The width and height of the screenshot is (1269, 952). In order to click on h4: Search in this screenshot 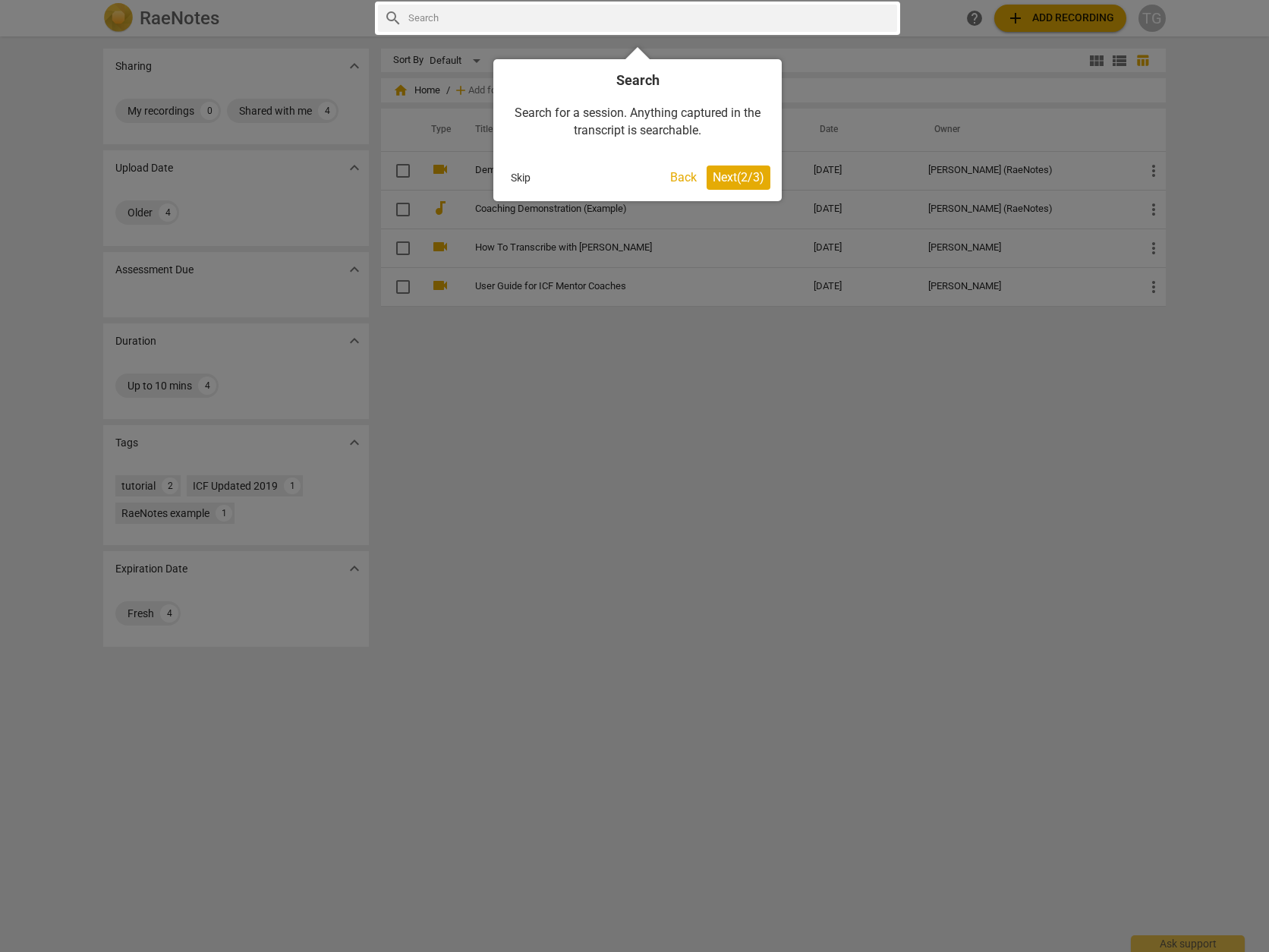, I will do `click(638, 79)`.